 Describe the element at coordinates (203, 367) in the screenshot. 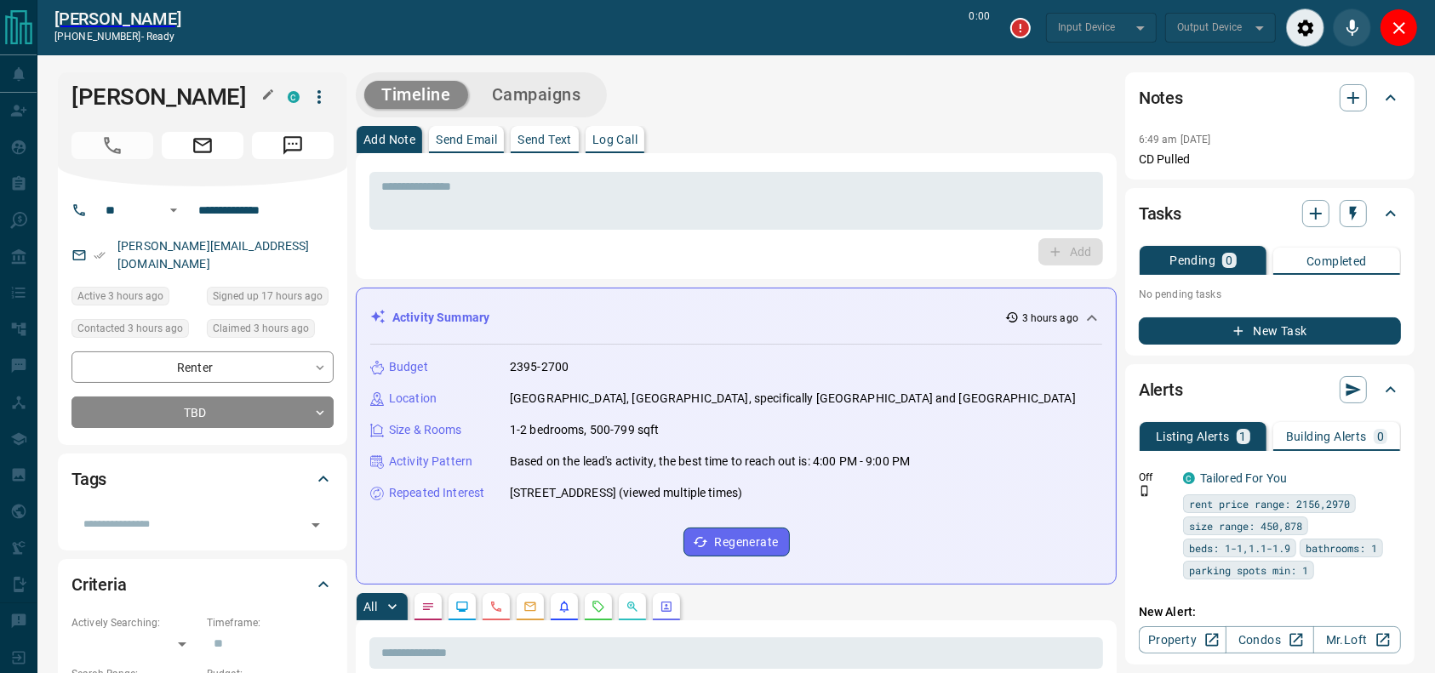

I see `div: Renter` at that location.